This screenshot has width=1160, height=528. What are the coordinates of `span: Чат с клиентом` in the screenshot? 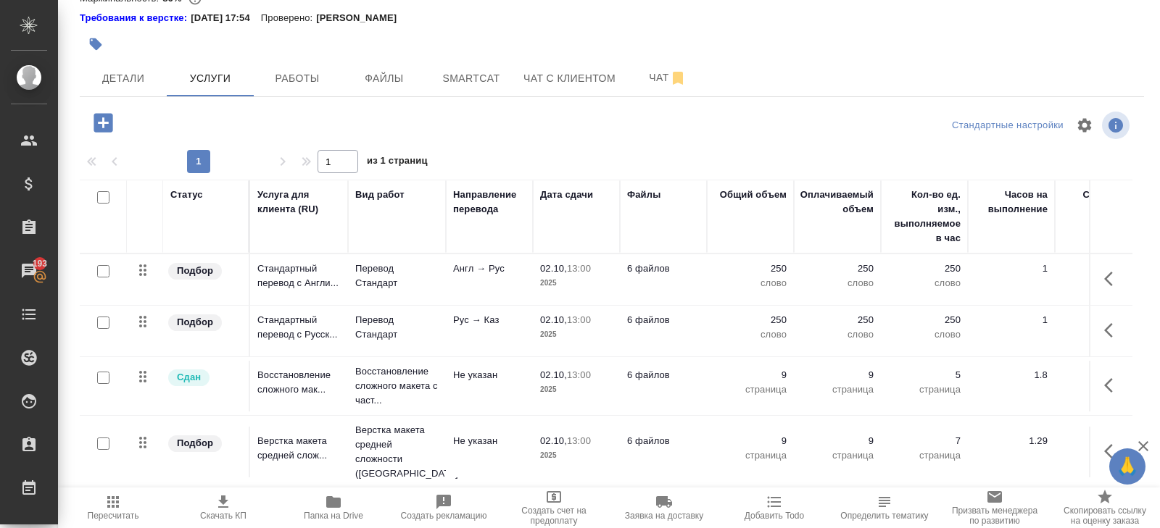 It's located at (569, 78).